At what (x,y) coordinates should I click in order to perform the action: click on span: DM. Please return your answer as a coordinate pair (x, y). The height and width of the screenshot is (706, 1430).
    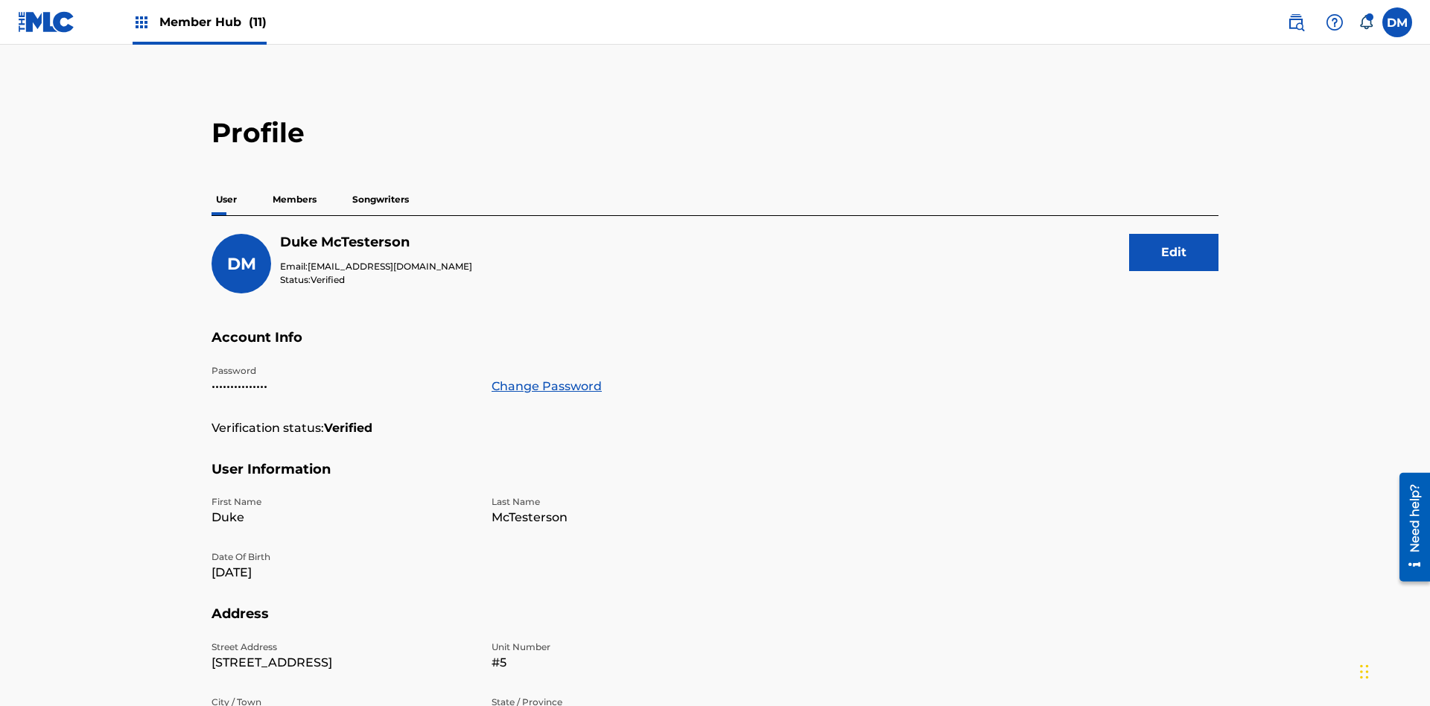
    Looking at the image, I should click on (241, 264).